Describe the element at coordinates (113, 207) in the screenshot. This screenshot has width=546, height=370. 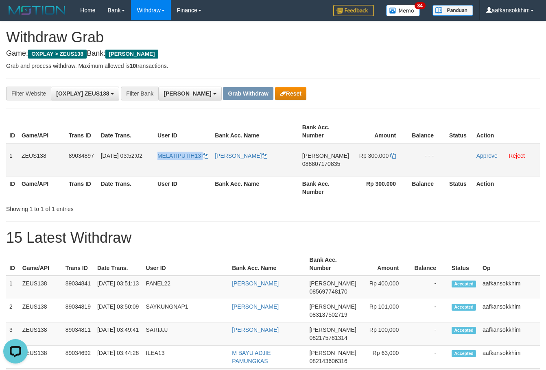
I see `div: Showing 1 to 1 of 1 entries` at that location.